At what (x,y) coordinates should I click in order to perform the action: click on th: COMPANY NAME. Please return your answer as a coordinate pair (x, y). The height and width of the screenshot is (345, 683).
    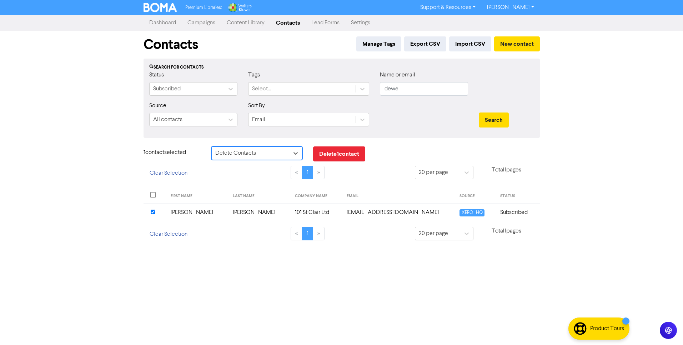
    Looking at the image, I should click on (317, 196).